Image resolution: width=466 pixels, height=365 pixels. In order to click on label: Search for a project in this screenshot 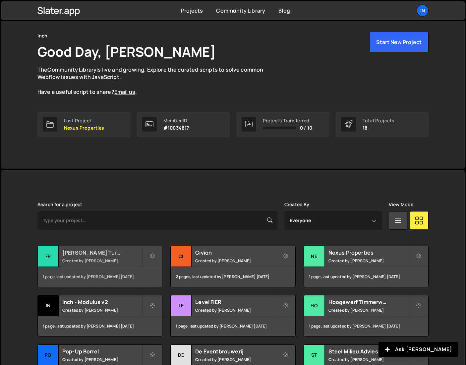, I will do `click(60, 205)`.